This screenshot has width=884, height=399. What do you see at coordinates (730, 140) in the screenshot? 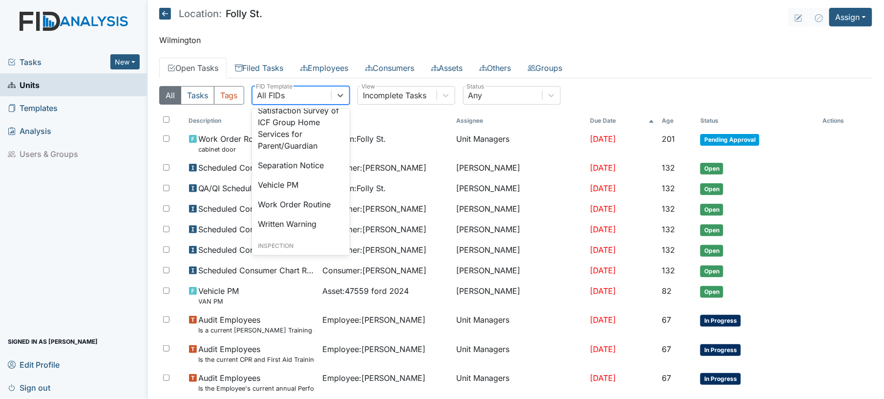
I see `span: Pending Approval` at bounding box center [730, 140].